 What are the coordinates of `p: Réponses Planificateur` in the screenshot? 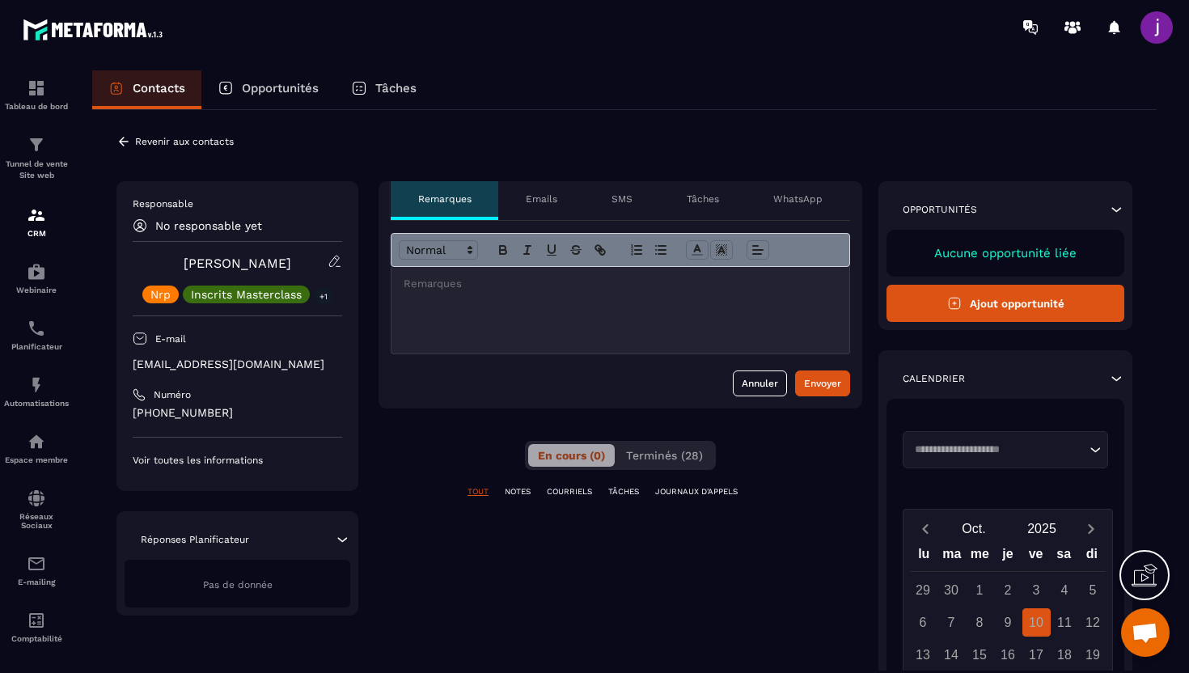 It's located at (195, 540).